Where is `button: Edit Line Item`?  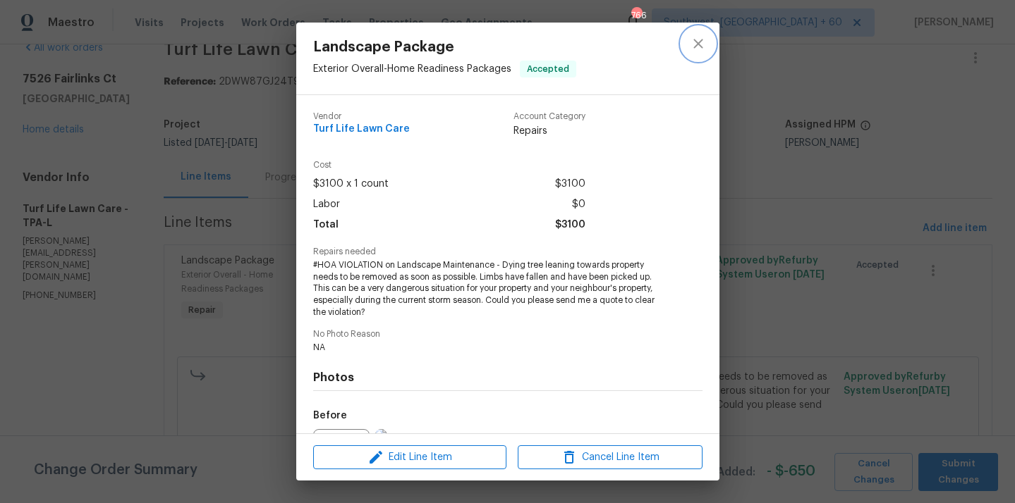
button: Edit Line Item is located at coordinates (410, 458).